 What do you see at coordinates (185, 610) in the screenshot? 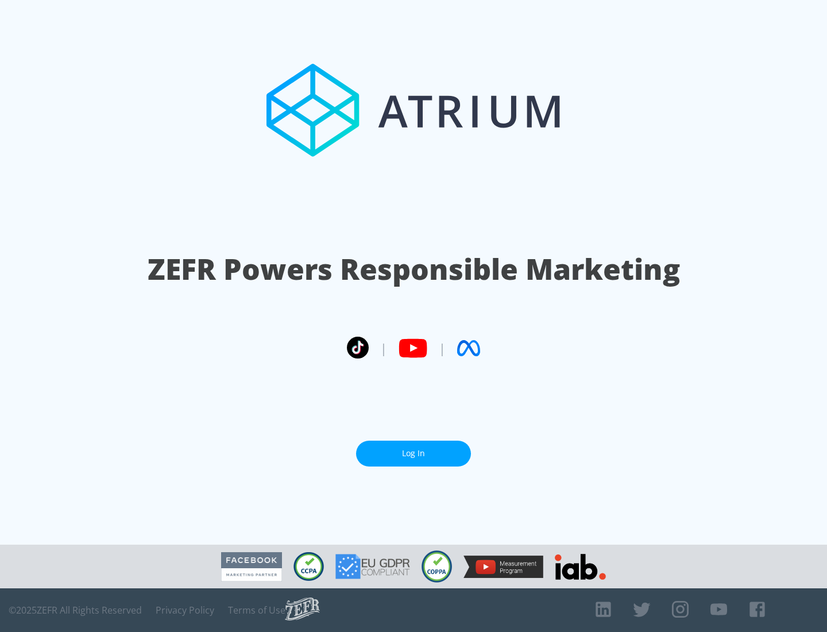
I see `a: Privacy Policy` at bounding box center [185, 610].